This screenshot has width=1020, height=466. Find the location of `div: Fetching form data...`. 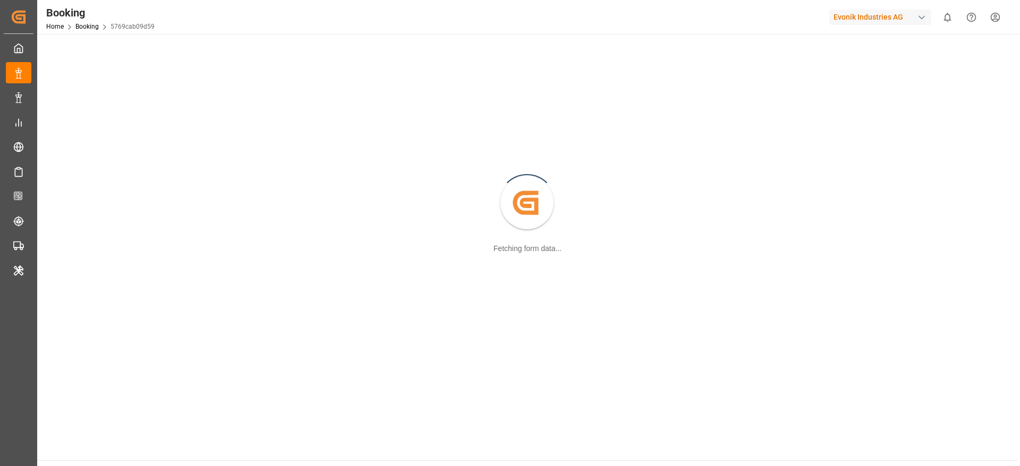

div: Fetching form data... is located at coordinates (527, 249).